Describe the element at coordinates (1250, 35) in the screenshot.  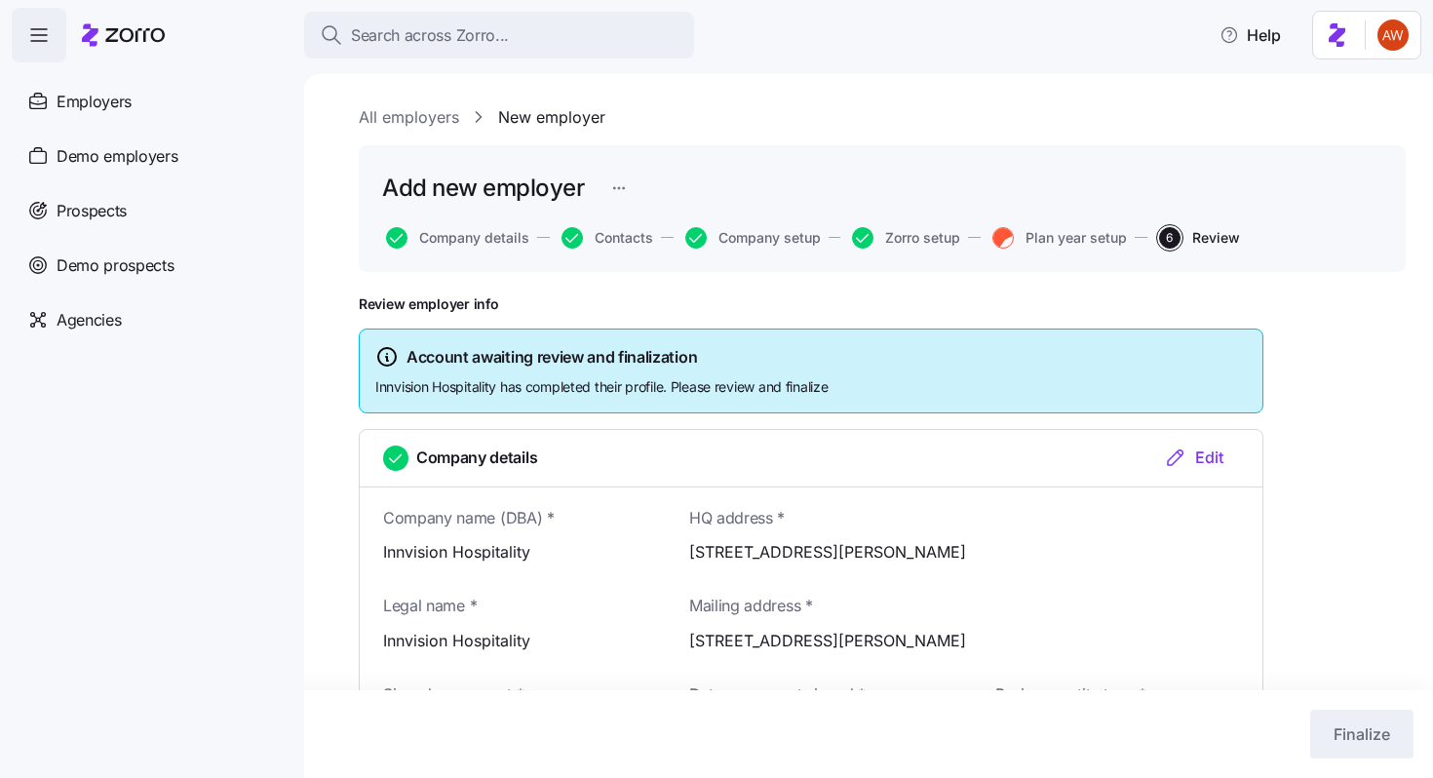
I see `span: Help` at that location.